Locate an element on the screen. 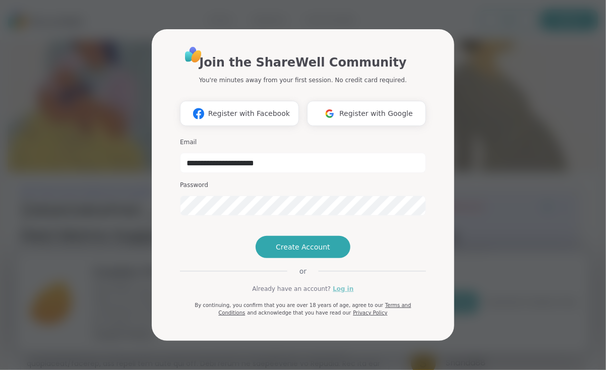  img: ShareWell Logo is located at coordinates (193, 54).